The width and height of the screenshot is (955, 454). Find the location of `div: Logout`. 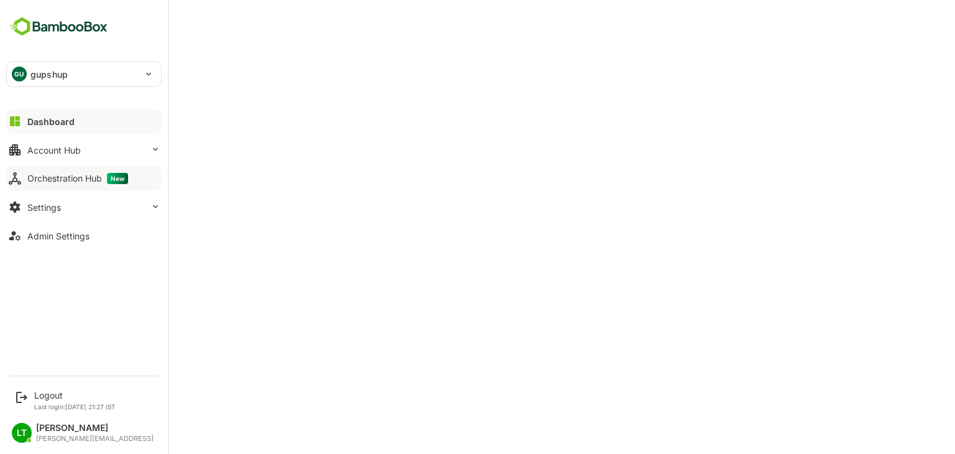

div: Logout is located at coordinates (75, 395).